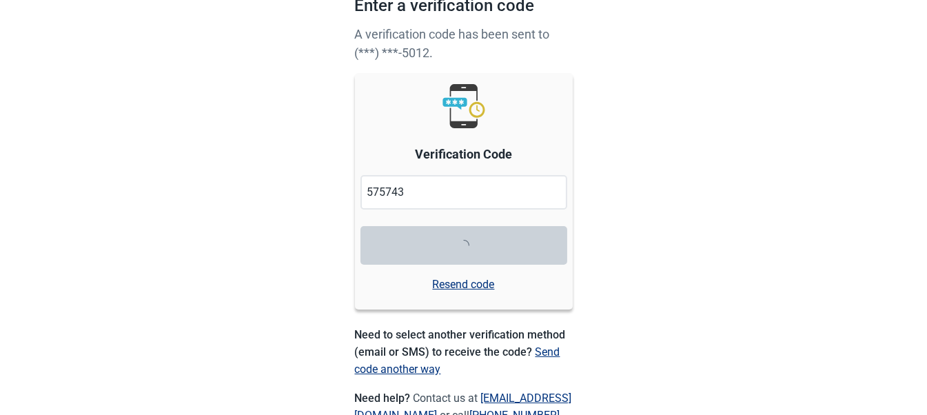  Describe the element at coordinates (463, 245) in the screenshot. I see `span: loading` at that location.